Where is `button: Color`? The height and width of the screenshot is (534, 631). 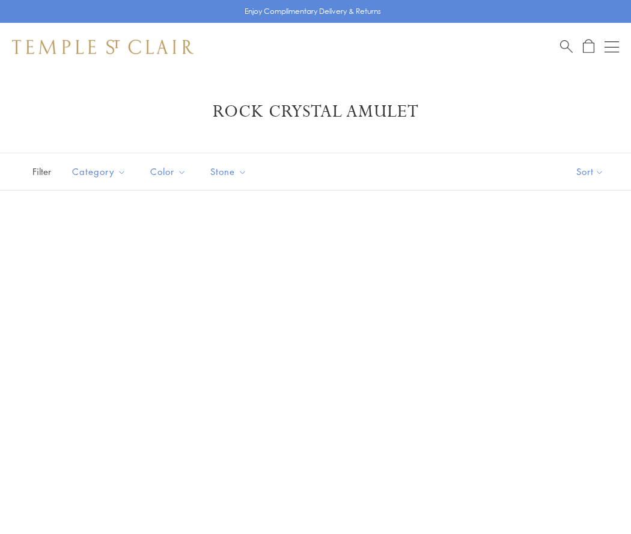 button: Color is located at coordinates (168, 171).